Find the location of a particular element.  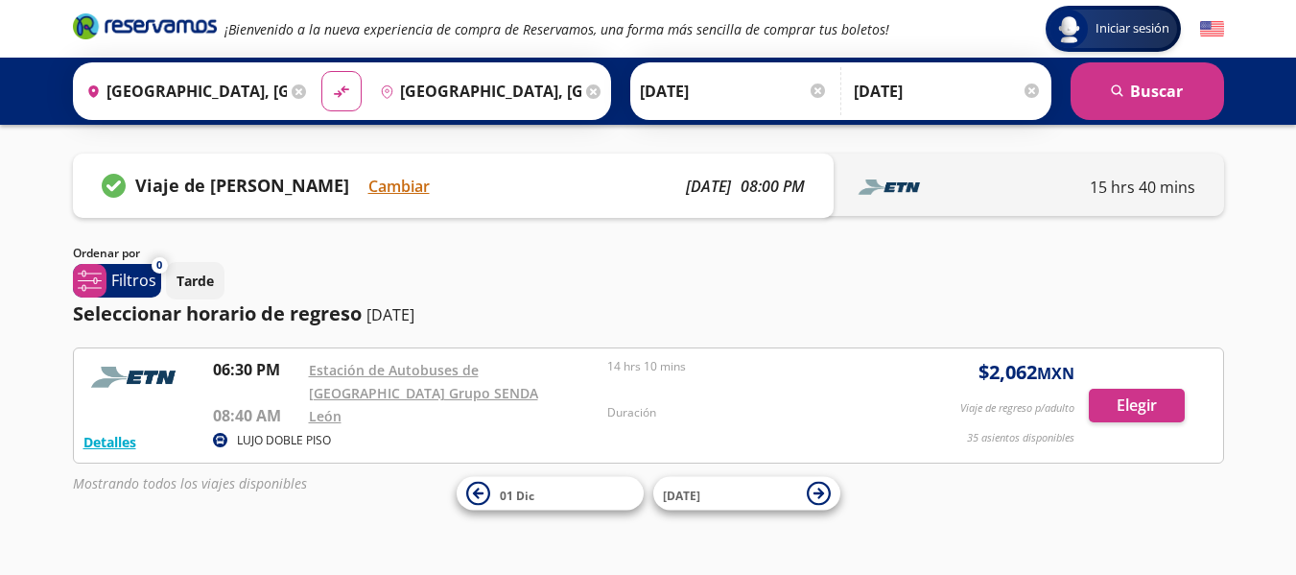

input: Opcional is located at coordinates (948, 91).